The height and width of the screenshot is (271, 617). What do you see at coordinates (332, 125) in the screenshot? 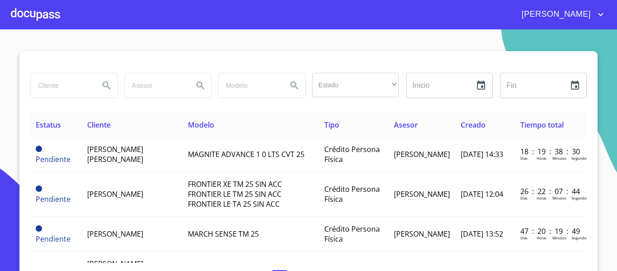
I see `span: Tipo` at bounding box center [332, 125].